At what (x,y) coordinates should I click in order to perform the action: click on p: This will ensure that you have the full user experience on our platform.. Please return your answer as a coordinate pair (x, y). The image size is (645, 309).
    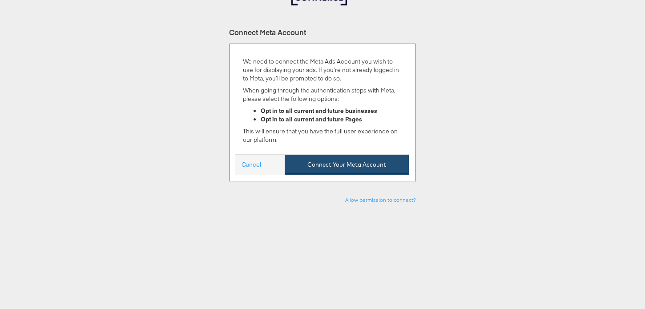
    Looking at the image, I should click on (323, 135).